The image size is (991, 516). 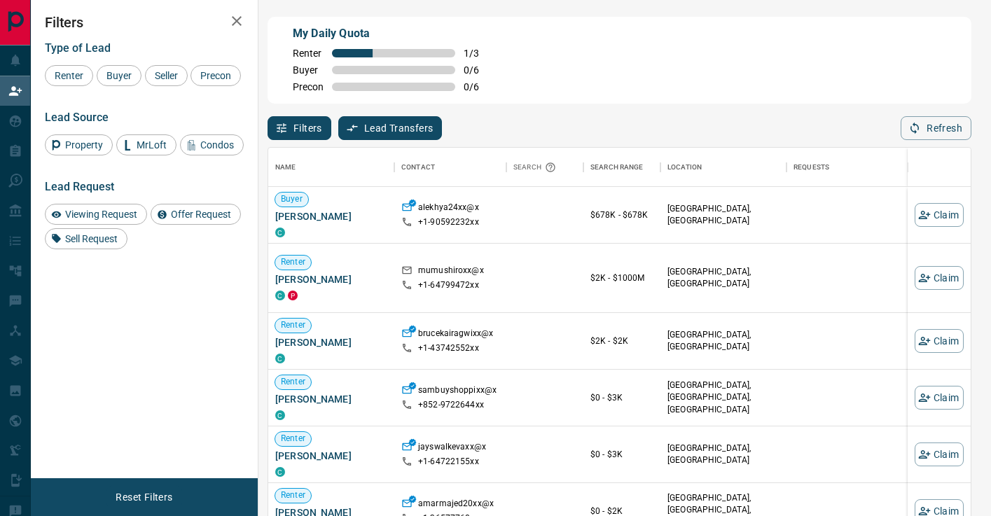 I want to click on div: Seller, so click(x=166, y=76).